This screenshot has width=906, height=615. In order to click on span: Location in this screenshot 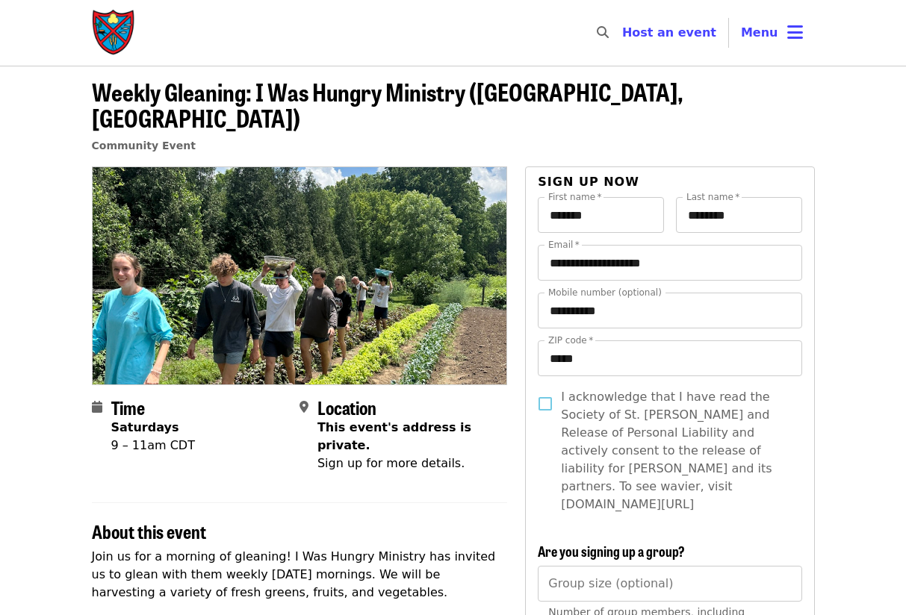, I will do `click(347, 407)`.